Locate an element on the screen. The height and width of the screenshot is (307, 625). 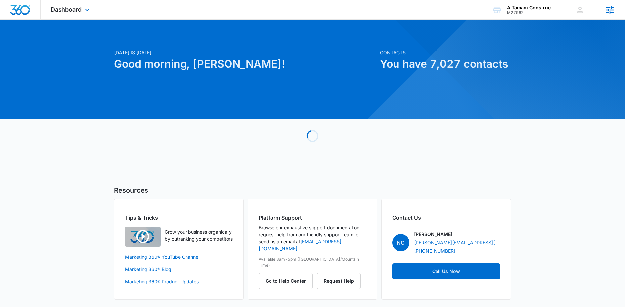
div: account name is located at coordinates (531, 8).